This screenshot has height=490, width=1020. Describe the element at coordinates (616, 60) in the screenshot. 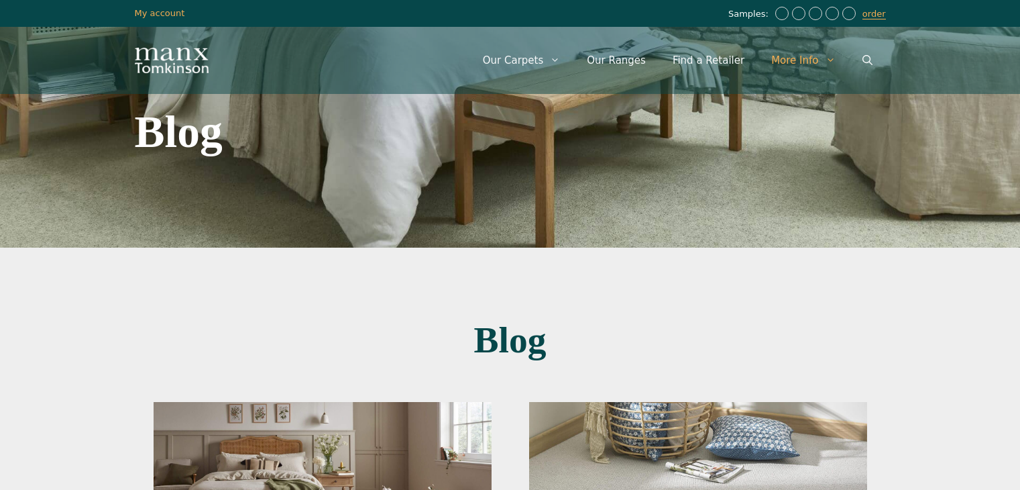

I see `a: Our Ranges` at that location.